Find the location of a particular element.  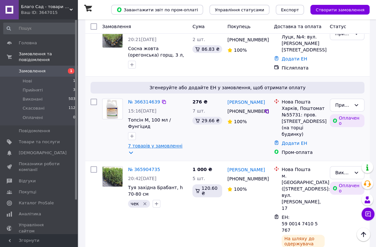

span: 276 ₴ is located at coordinates (200, 102).